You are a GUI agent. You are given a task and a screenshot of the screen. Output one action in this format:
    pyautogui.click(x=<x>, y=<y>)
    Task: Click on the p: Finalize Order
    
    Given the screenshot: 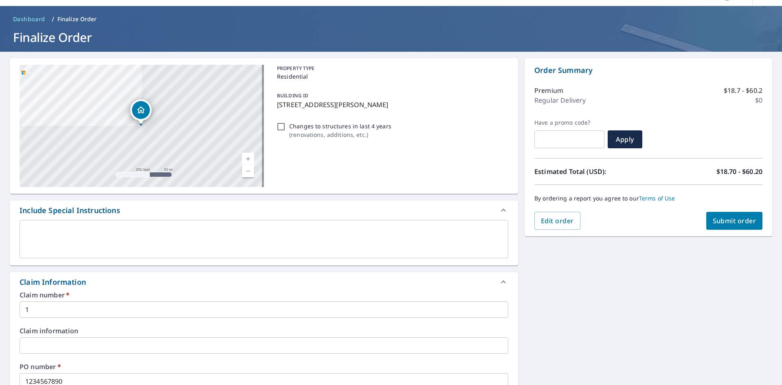 What is the action you would take?
    pyautogui.click(x=77, y=19)
    